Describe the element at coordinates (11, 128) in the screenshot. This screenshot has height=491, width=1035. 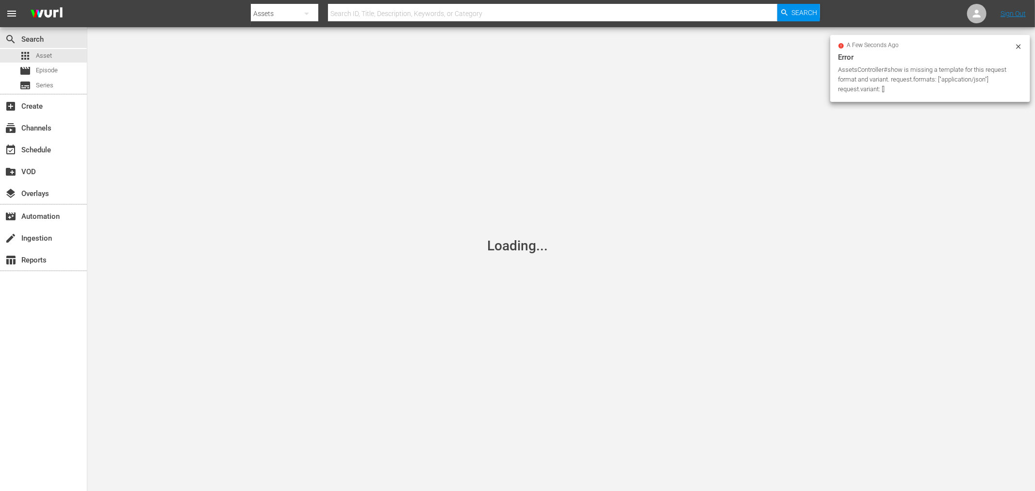
I see `span: Channels` at that location.